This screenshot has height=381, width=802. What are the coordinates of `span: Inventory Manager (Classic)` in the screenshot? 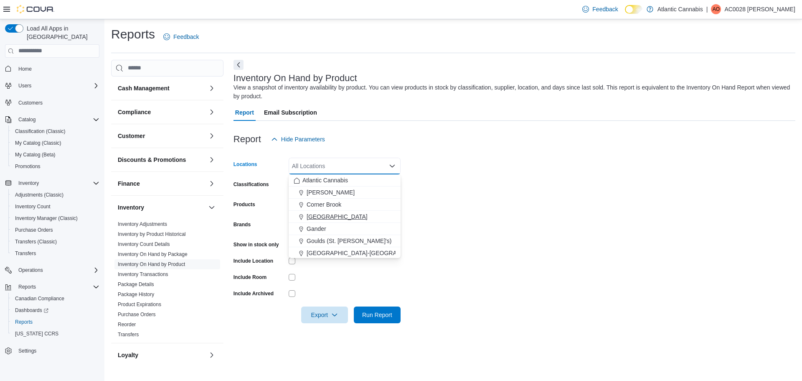 It's located at (56, 218).